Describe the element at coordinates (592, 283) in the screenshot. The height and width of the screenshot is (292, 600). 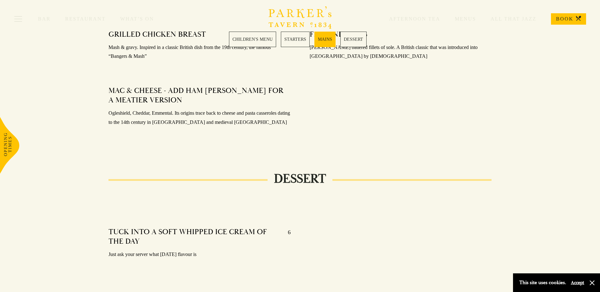
I see `button: Close and accept` at that location.